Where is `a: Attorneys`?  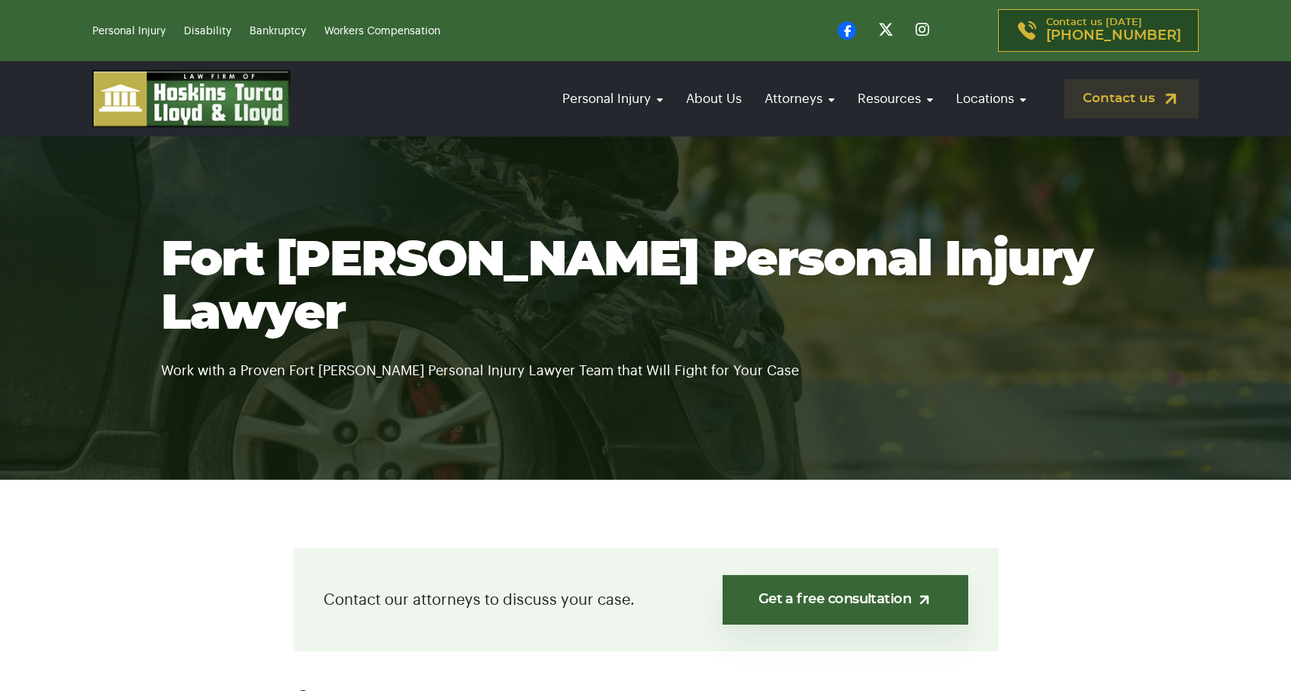 a: Attorneys is located at coordinates (800, 98).